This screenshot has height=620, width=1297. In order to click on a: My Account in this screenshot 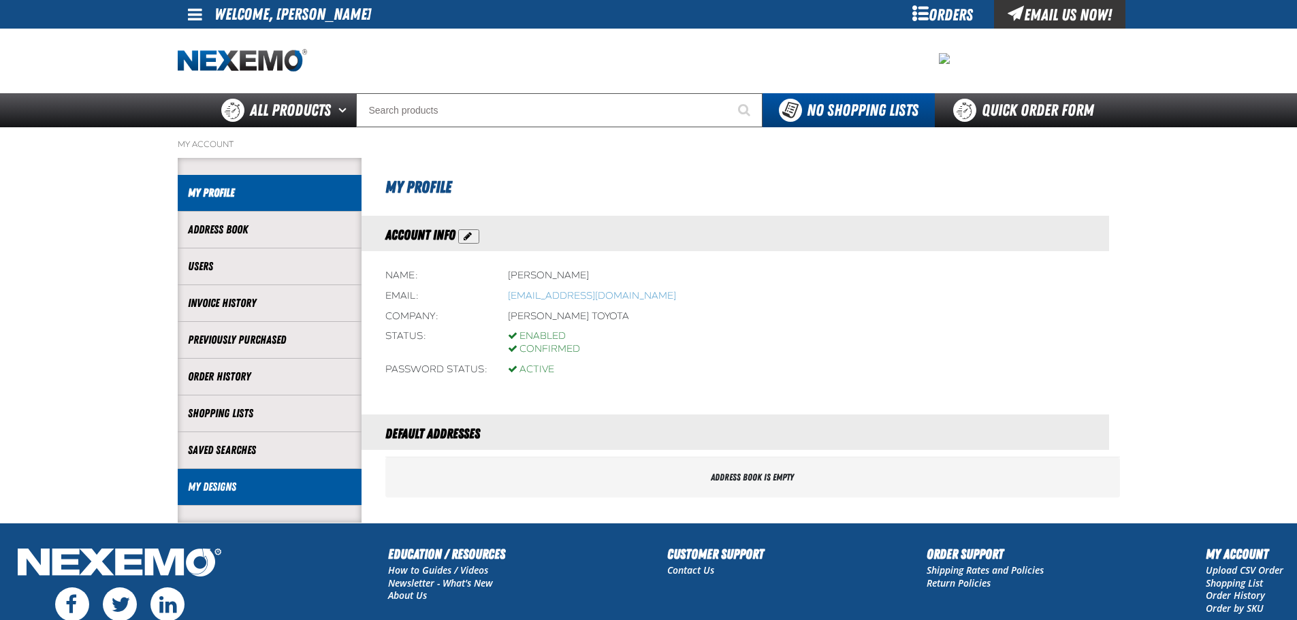, I will do `click(206, 144)`.